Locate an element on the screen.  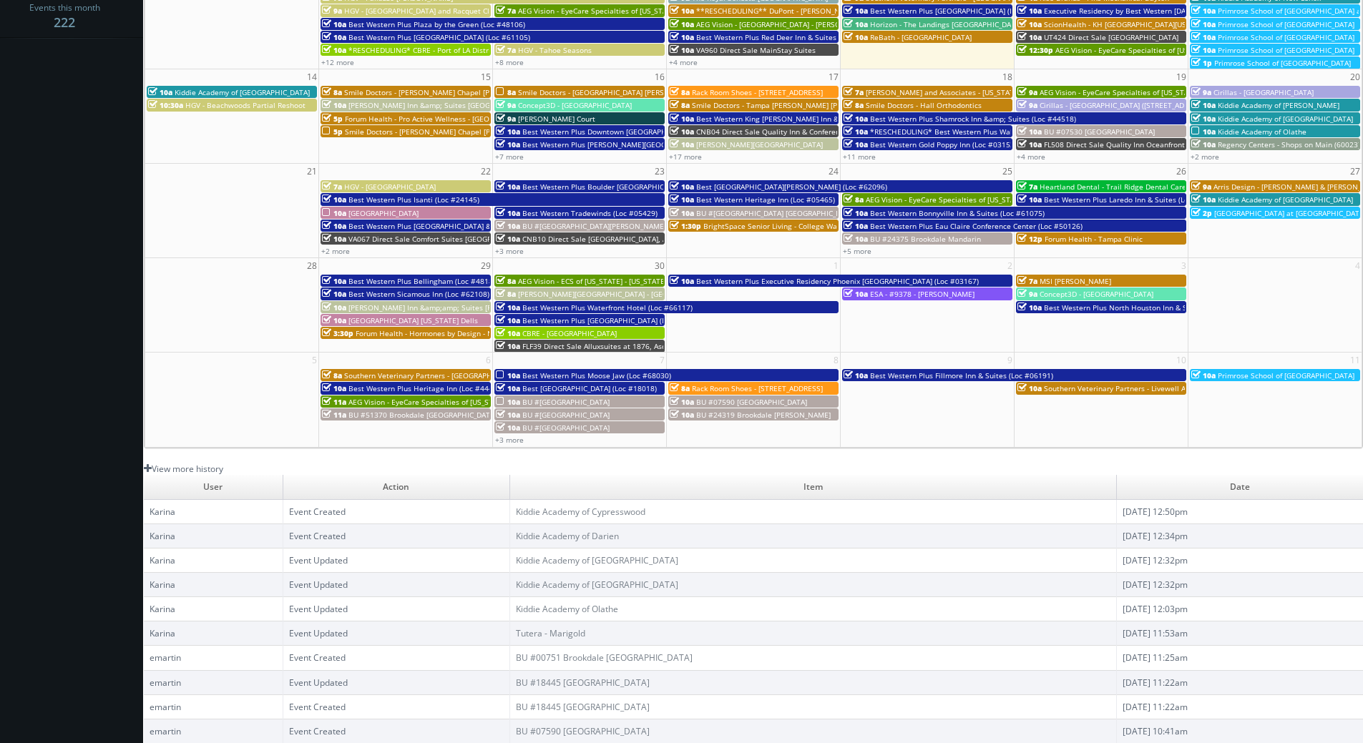
span: 26 is located at coordinates (1181, 171).